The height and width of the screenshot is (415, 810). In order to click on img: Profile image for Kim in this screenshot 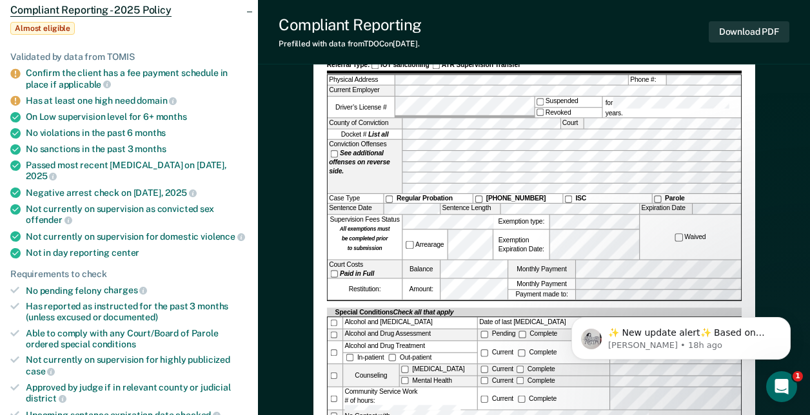, I will do `click(39, 49)`.